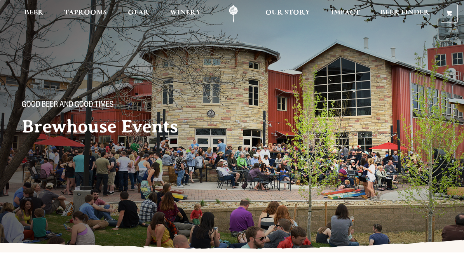 The image size is (464, 280). What do you see at coordinates (405, 14) in the screenshot?
I see `a: Beer Finder` at bounding box center [405, 14].